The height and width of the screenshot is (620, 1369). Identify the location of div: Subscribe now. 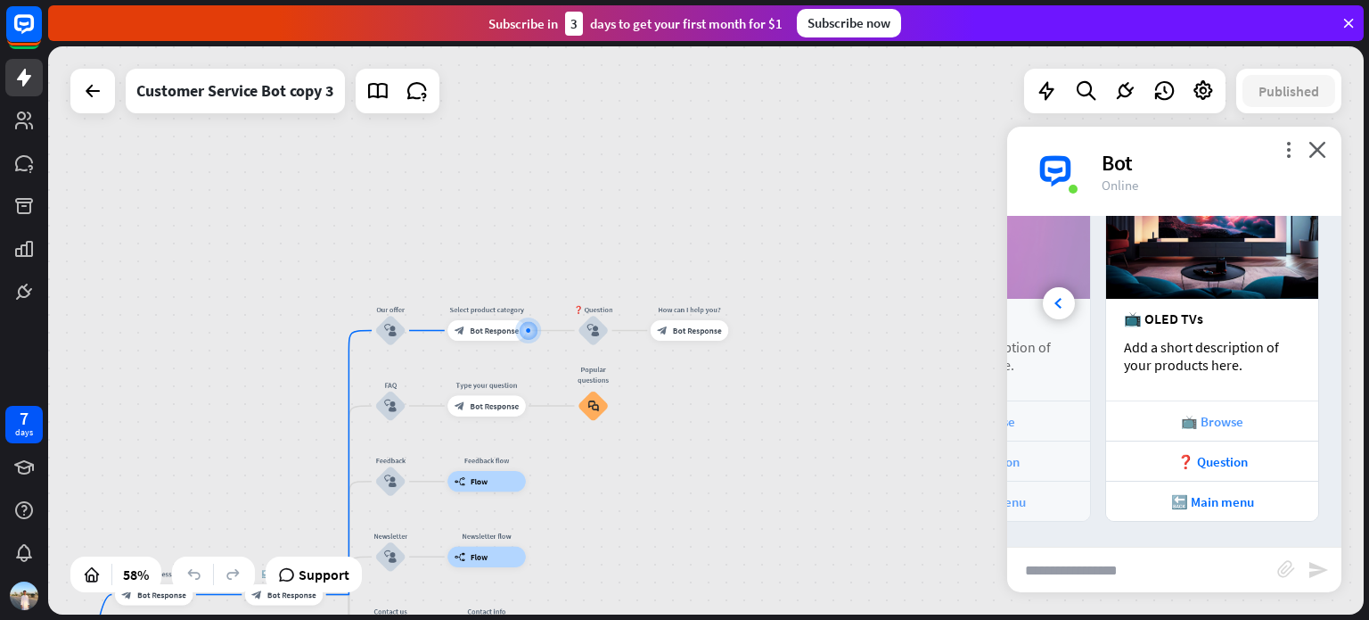
(849, 23).